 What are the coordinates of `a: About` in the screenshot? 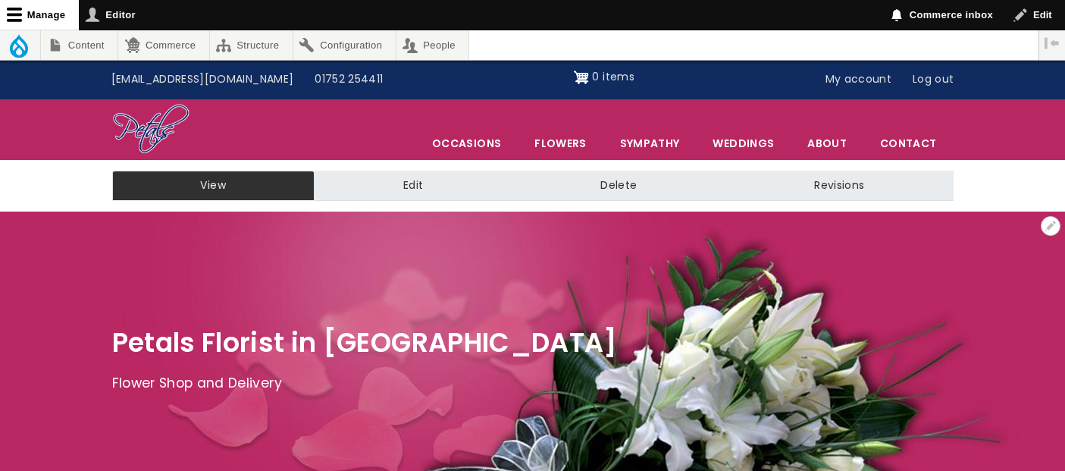 It's located at (827, 143).